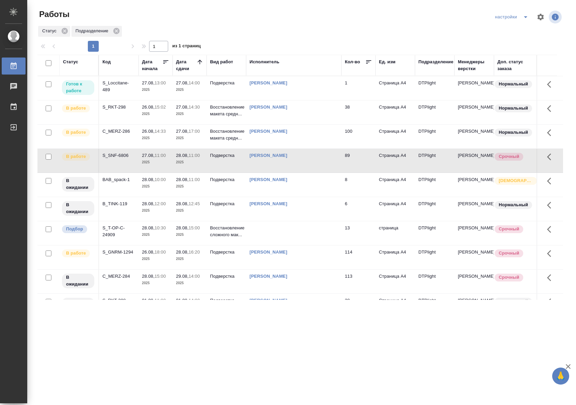  What do you see at coordinates (119, 204) in the screenshot?
I see `div: B_TINK-119` at bounding box center [119, 204].